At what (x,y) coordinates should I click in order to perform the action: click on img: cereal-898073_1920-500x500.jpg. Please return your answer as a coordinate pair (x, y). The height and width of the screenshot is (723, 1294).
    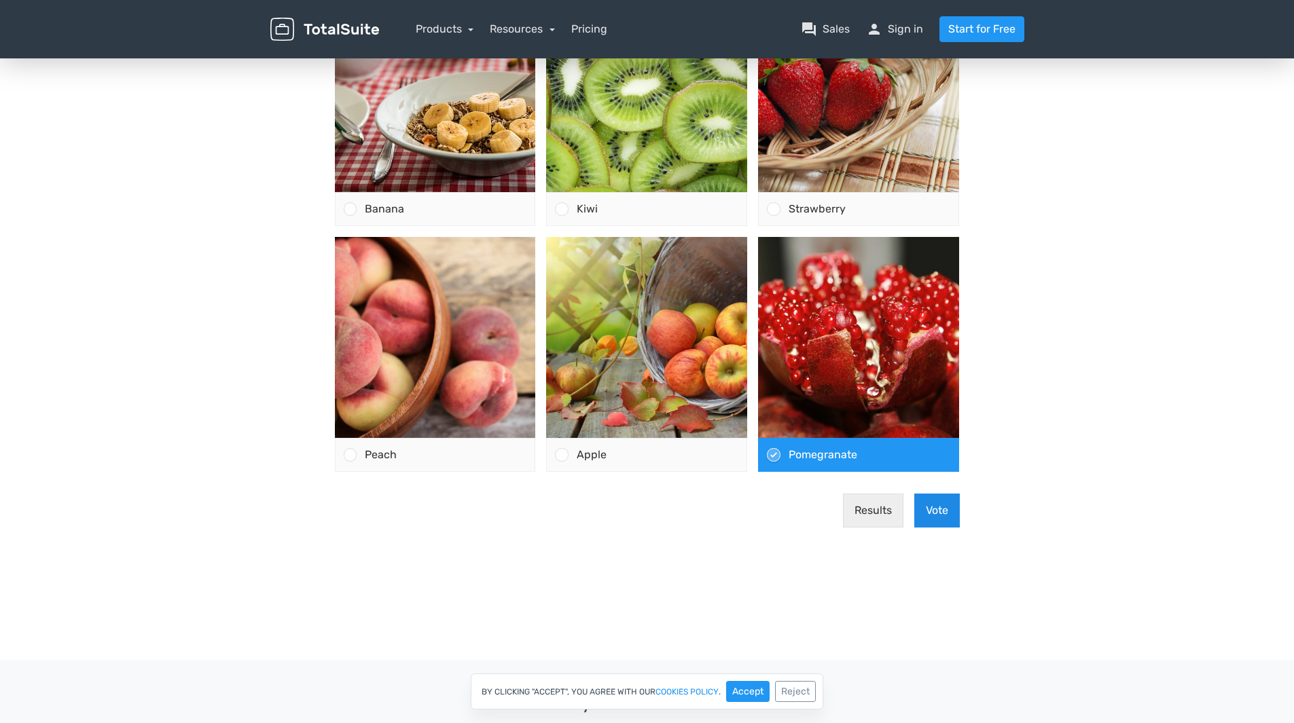
    Looking at the image, I should click on (435, 155).